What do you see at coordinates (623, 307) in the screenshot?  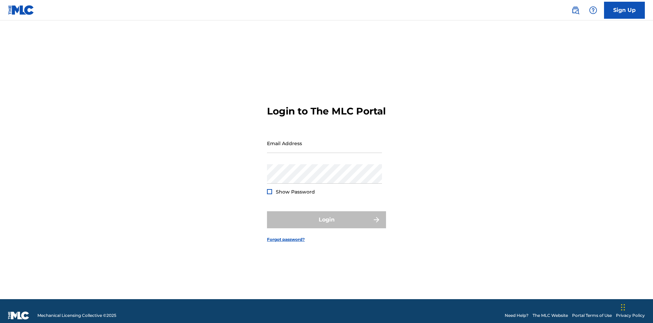 I see `div: Drag` at bounding box center [623, 307].